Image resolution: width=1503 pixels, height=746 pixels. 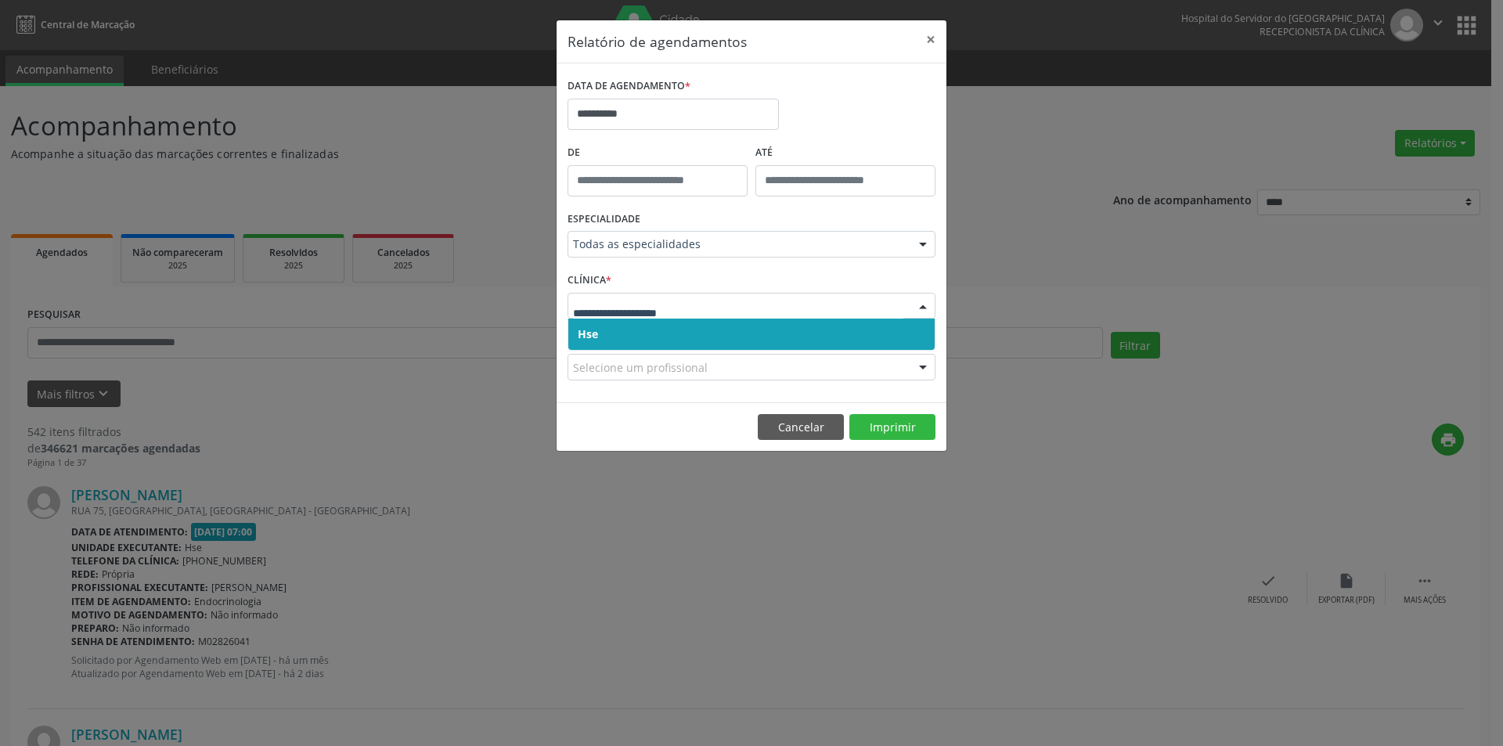 I want to click on span: Selecione um profissional, so click(x=640, y=367).